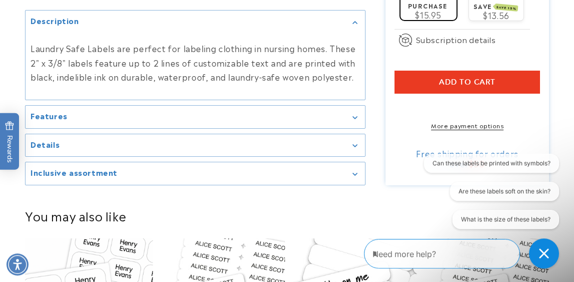  I want to click on button: What is the size of these labels?, so click(96, 66).